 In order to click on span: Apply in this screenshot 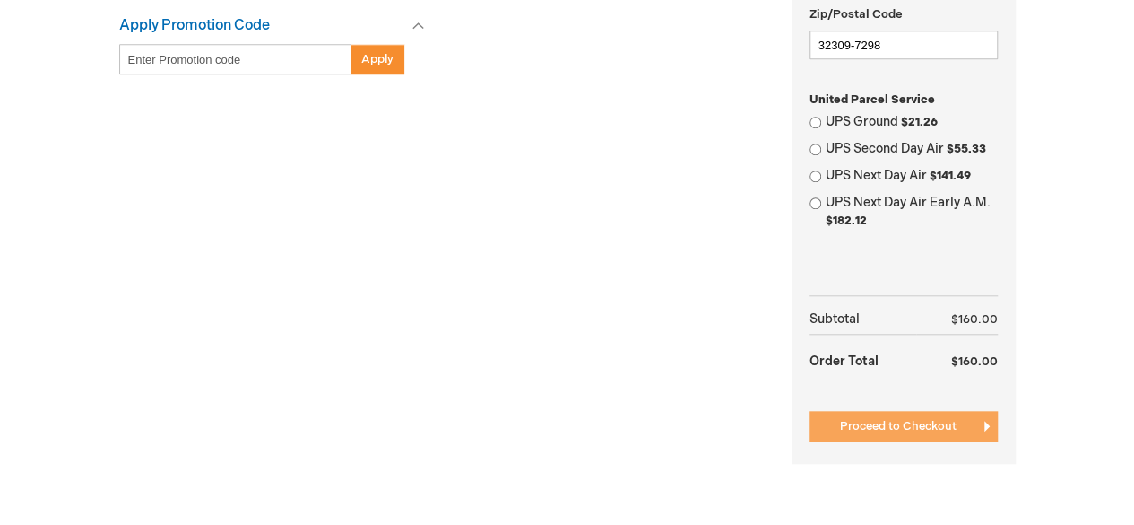, I will do `click(378, 59)`.